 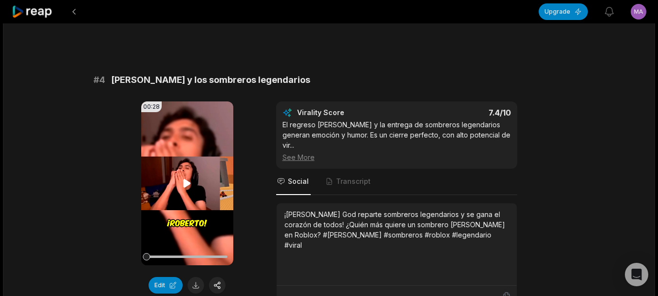 What do you see at coordinates (458, 113) in the screenshot?
I see `div: 7.4 /10` at bounding box center [458, 113].